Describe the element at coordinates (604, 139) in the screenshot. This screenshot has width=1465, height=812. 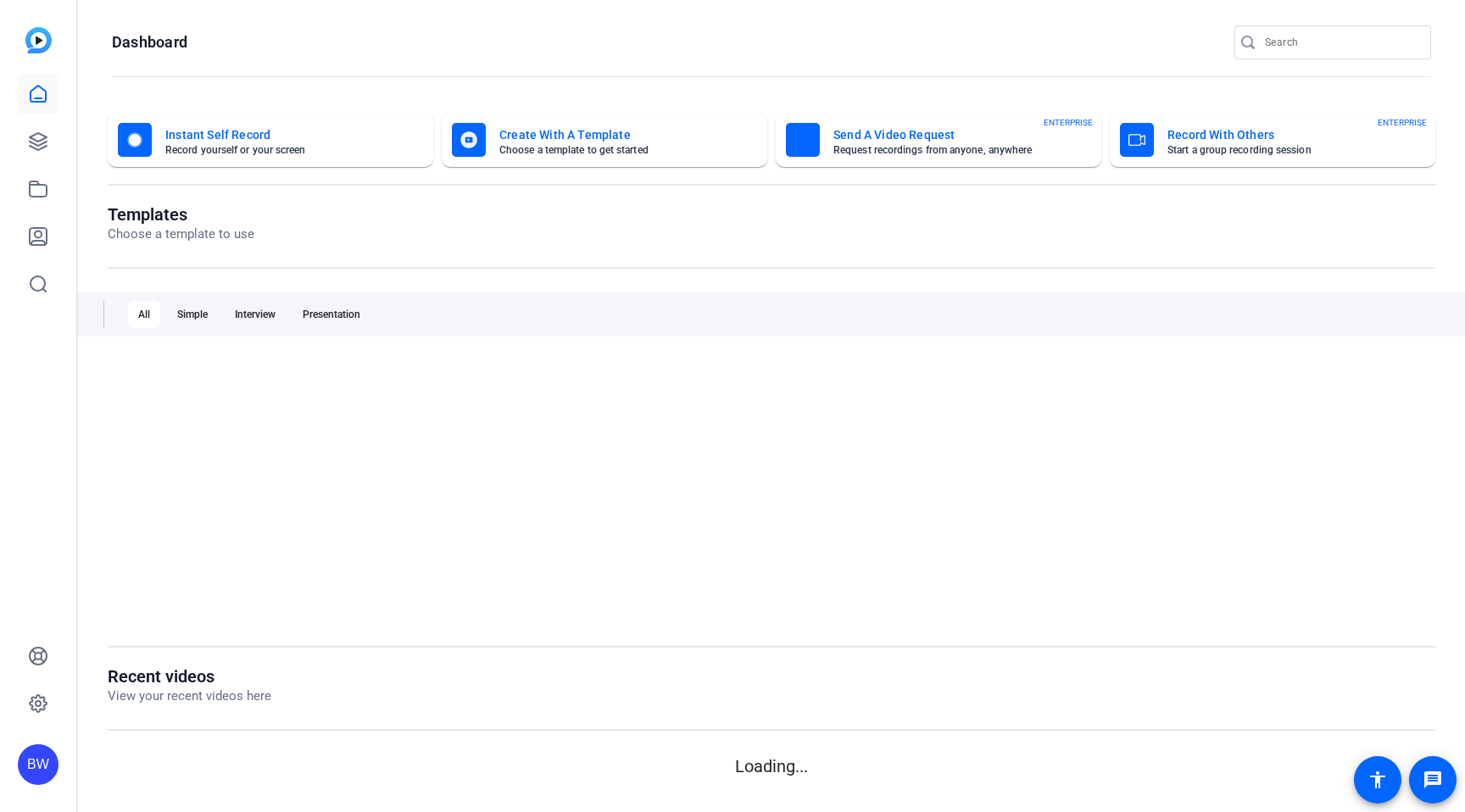
I see `button: Create With A TemplateChoose a template to get started` at that location.